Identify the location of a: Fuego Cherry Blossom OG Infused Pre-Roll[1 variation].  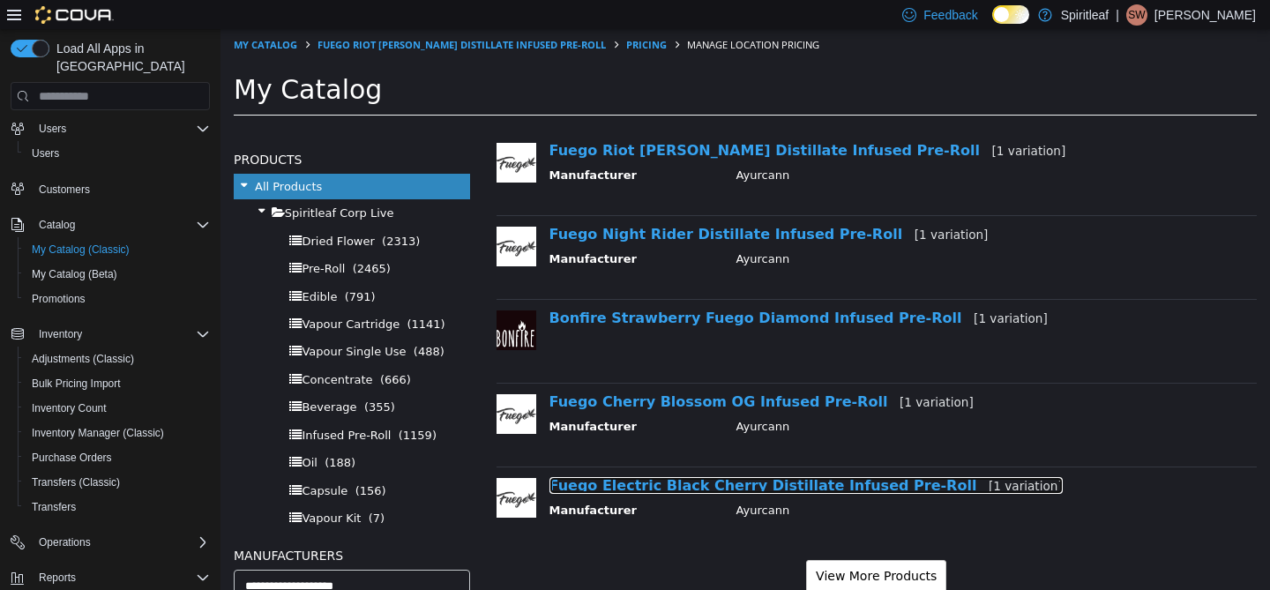
(541, 372).